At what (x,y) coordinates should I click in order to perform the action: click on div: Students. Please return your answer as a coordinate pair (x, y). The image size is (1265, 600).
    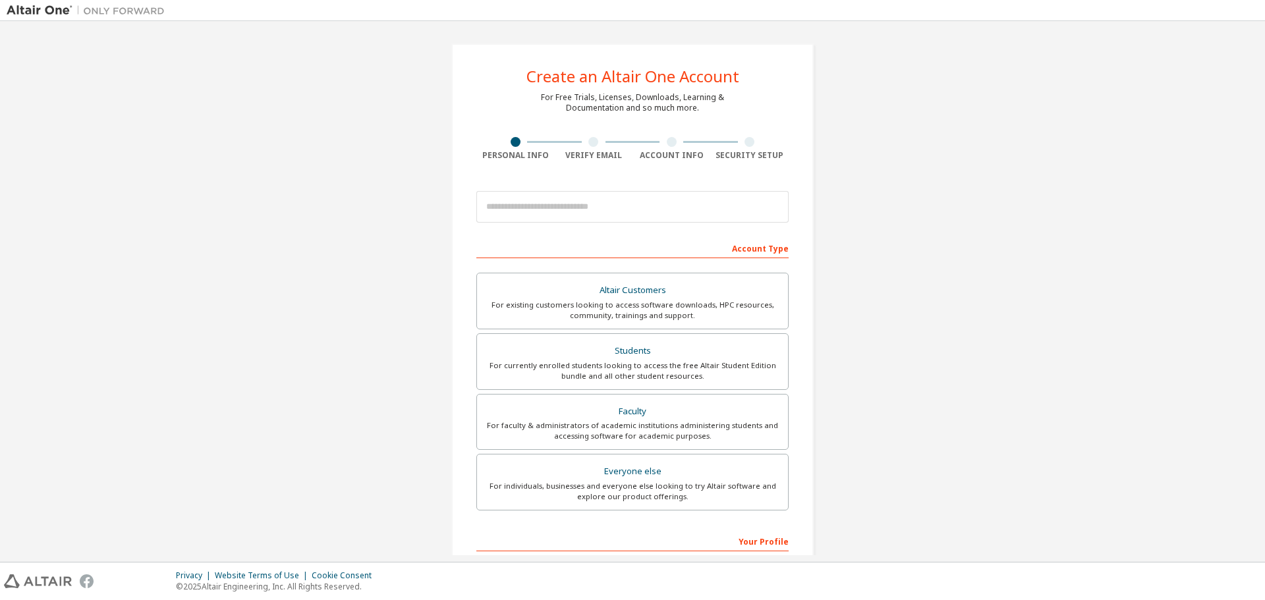
    Looking at the image, I should click on (632, 351).